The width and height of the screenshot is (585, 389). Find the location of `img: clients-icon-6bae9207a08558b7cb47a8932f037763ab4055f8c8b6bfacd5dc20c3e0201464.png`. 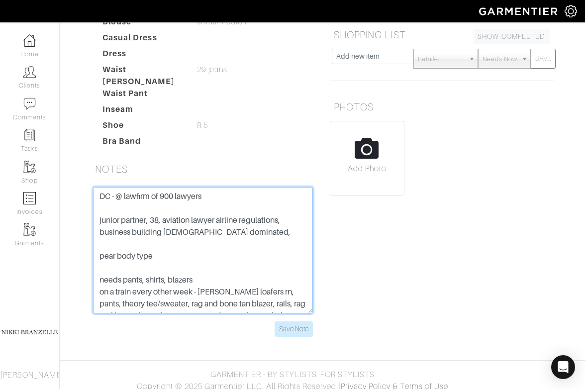

img: clients-icon-6bae9207a08558b7cb47a8932f037763ab4055f8c8b6bfacd5dc20c3e0201464.png is located at coordinates (29, 72).